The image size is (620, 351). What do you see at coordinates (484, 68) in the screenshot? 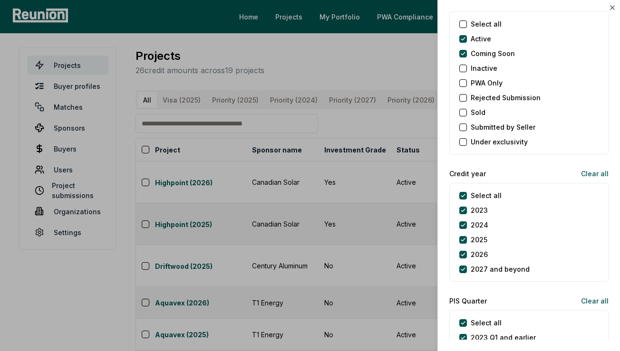
I see `label: Inactive` at bounding box center [484, 68].